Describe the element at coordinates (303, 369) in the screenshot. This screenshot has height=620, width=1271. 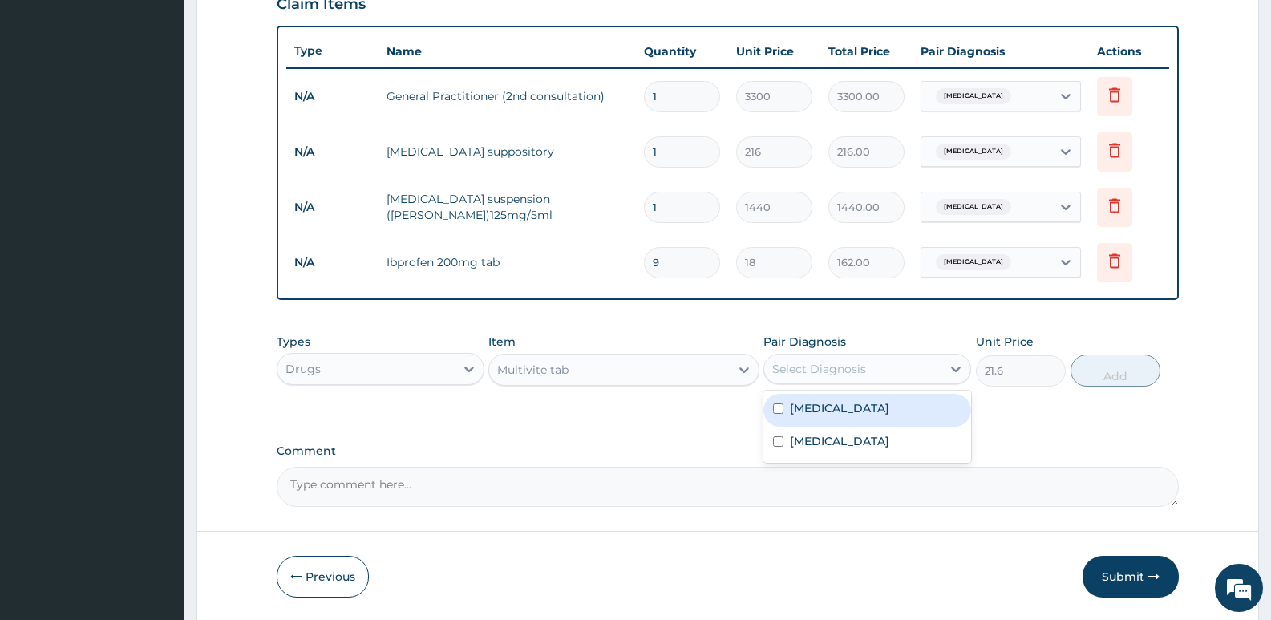
I see `div: Drugs` at that location.